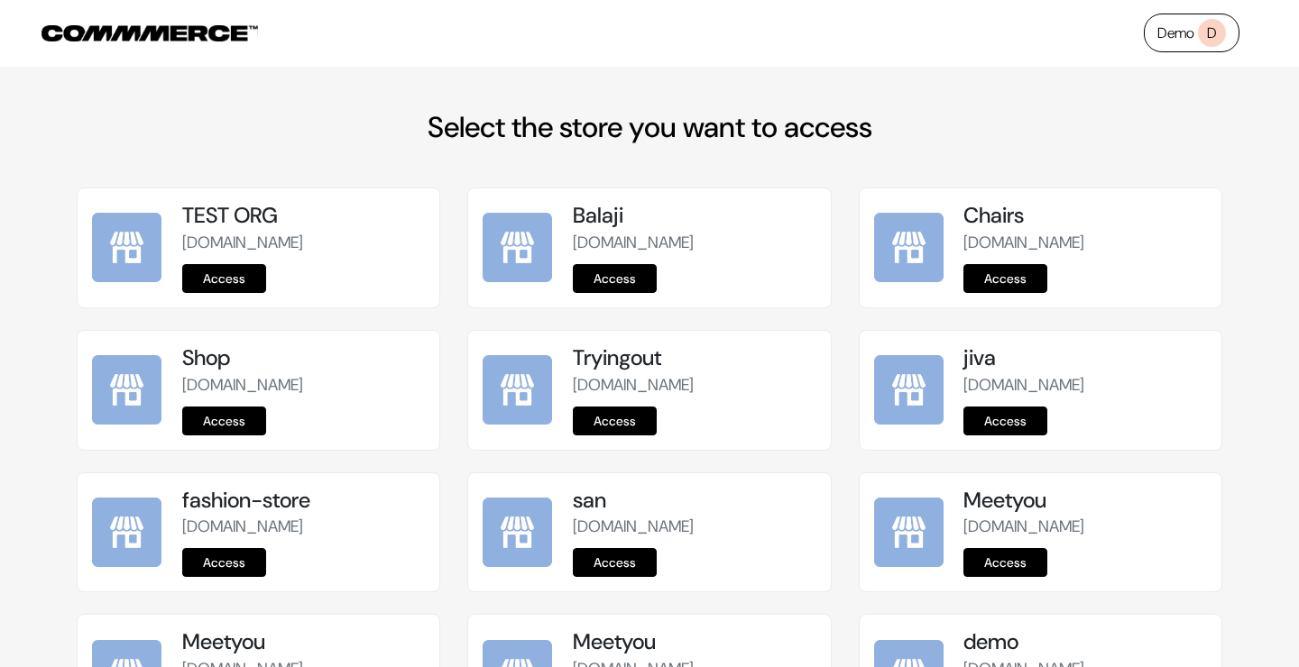 This screenshot has width=1299, height=667. Describe the element at coordinates (1192, 32) in the screenshot. I see `a: DemoD` at that location.